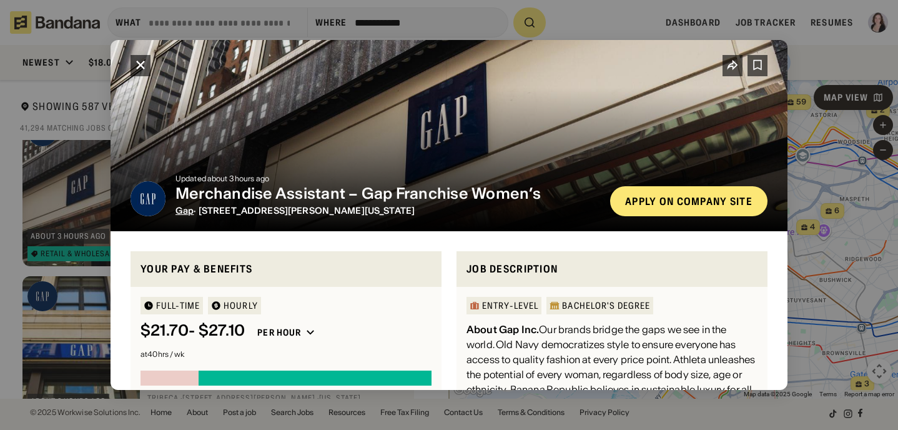 This screenshot has width=898, height=430. I want to click on div: Bachelor's Degree, so click(606, 305).